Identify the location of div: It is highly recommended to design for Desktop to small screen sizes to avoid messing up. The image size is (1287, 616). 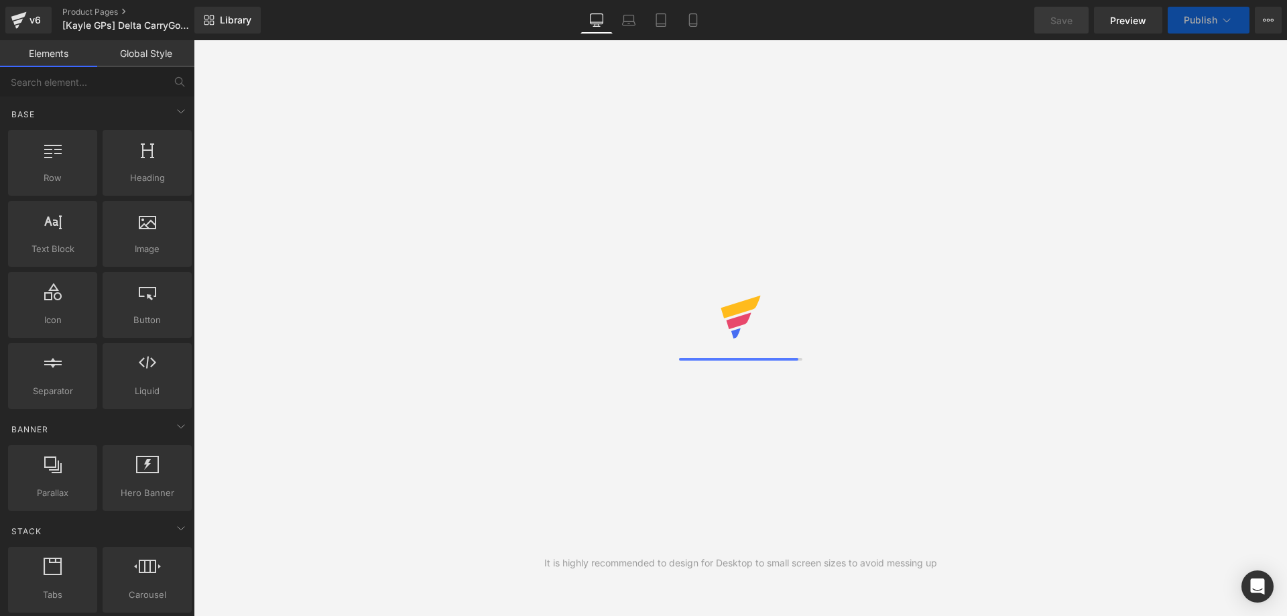
(741, 563).